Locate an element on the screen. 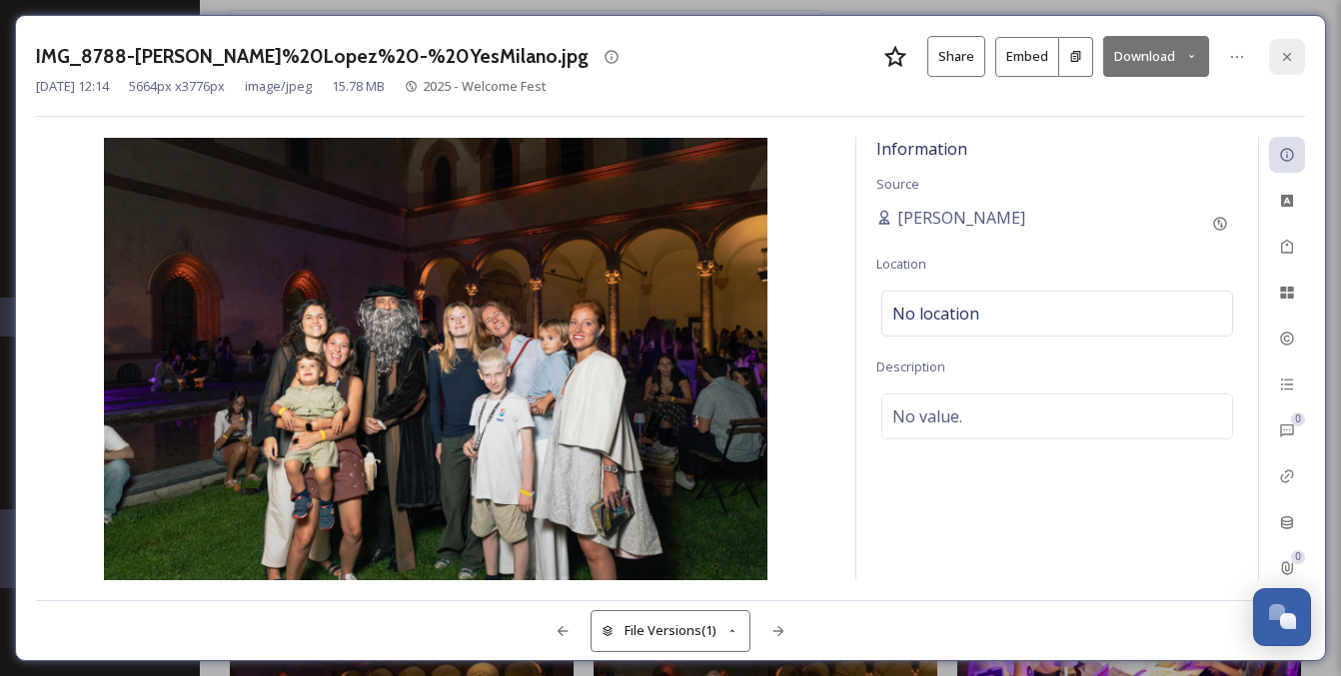 The height and width of the screenshot is (676, 1341). span: Information is located at coordinates (921, 149).